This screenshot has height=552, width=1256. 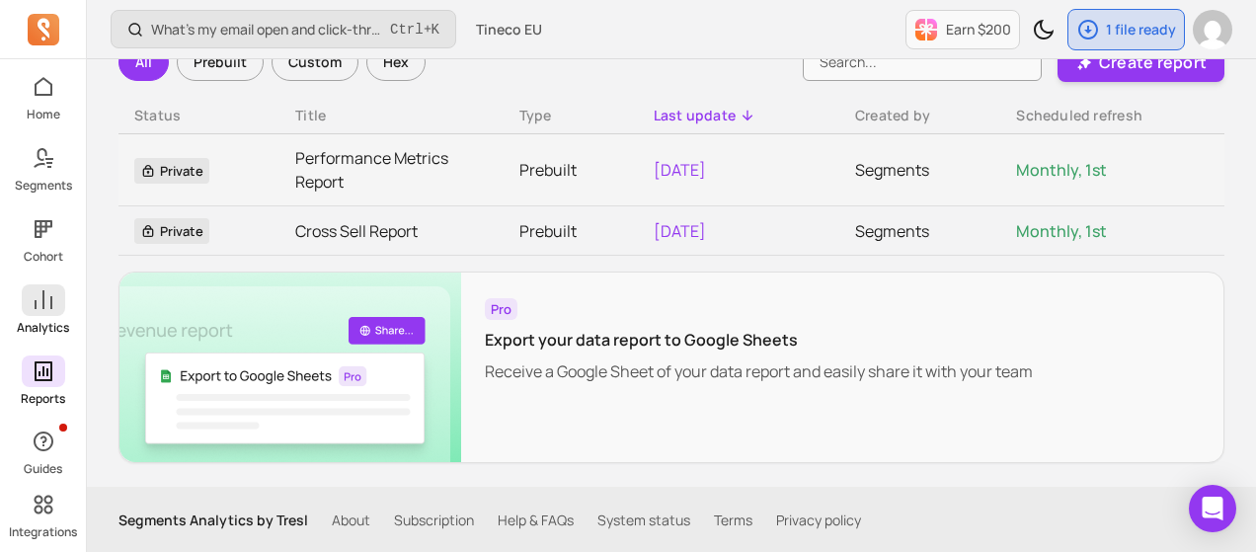 I want to click on button: Tineco EU, so click(x=508, y=30).